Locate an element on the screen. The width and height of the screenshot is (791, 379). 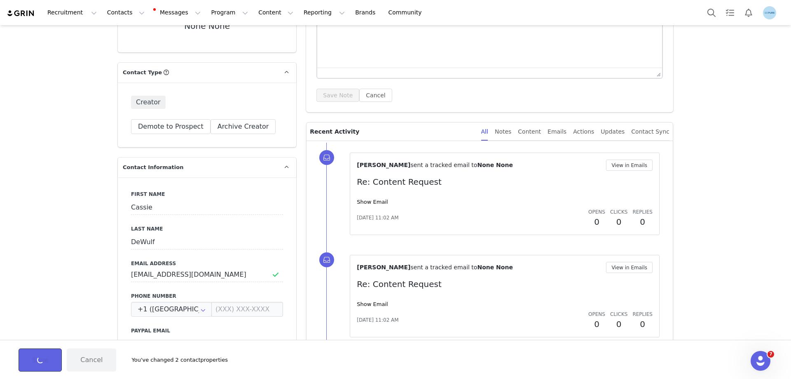
p: Recent Activity is located at coordinates (392, 131).